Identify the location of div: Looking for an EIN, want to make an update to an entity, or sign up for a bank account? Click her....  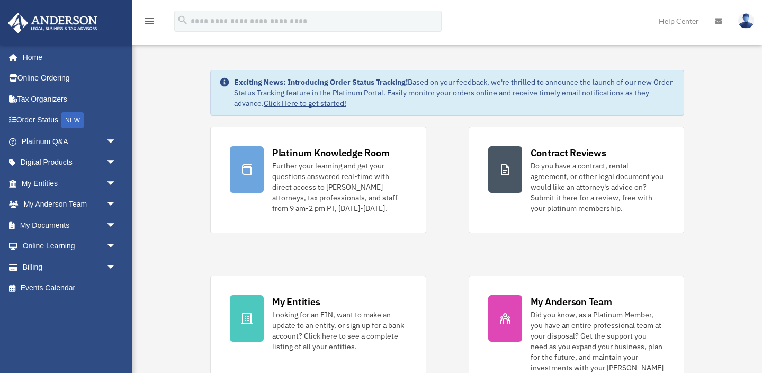
(339, 330).